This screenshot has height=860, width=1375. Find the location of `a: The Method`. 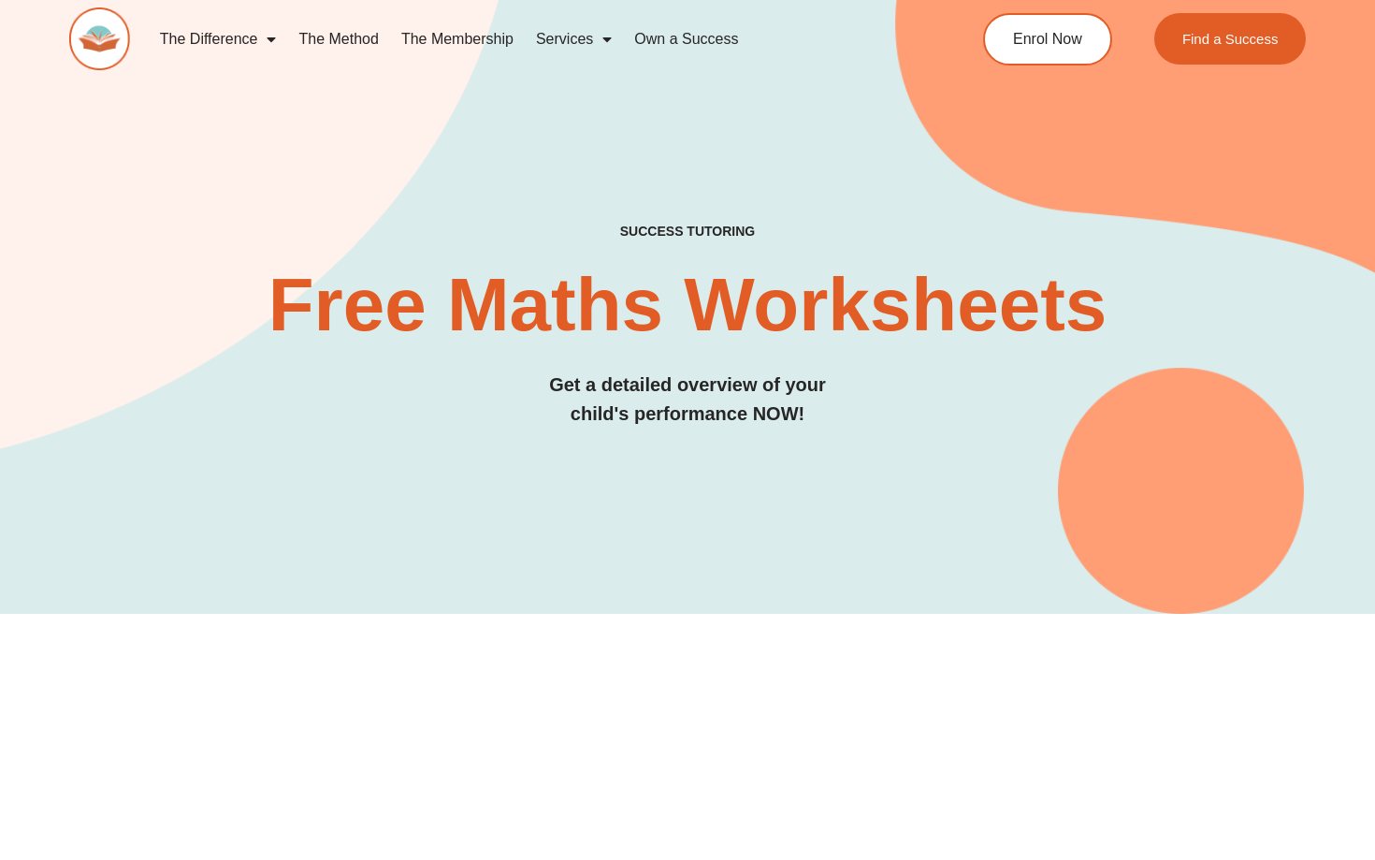

a: The Method is located at coordinates (338, 39).